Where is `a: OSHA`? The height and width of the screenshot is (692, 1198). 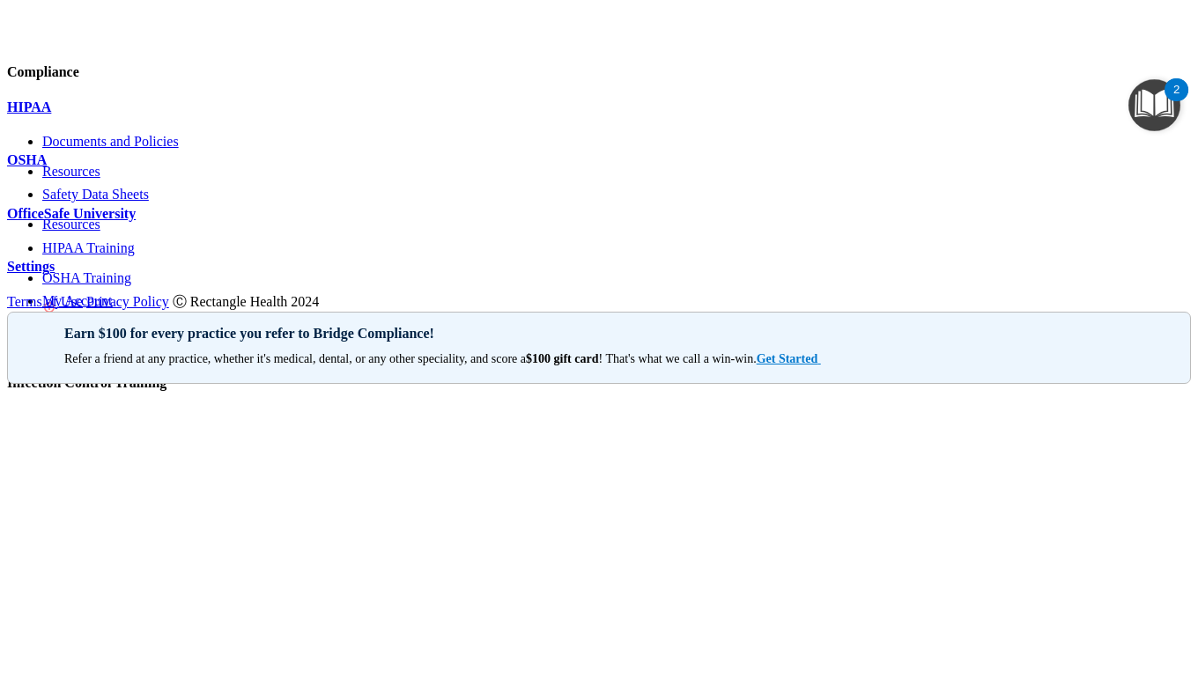 a: OSHA is located at coordinates (599, 160).